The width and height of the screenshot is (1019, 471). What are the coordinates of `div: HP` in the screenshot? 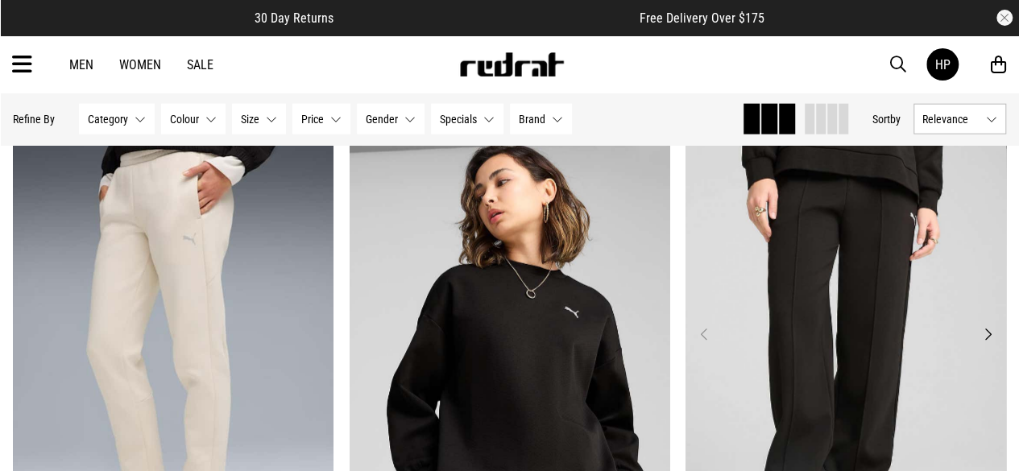 It's located at (942, 64).